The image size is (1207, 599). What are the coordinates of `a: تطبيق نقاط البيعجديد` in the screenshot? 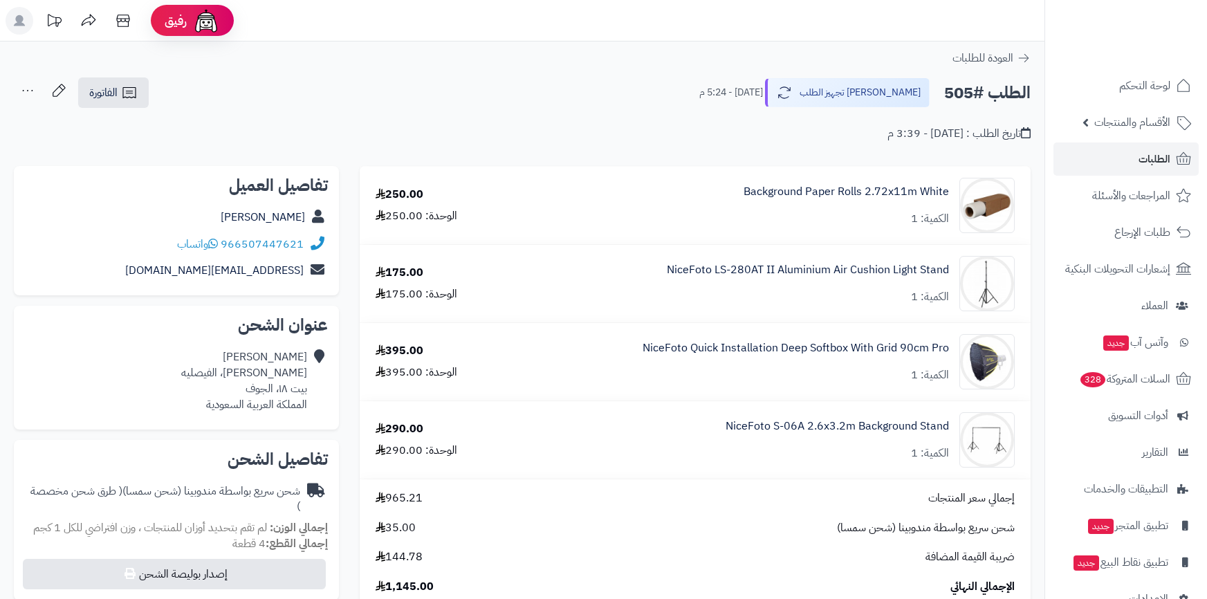 It's located at (1126, 562).